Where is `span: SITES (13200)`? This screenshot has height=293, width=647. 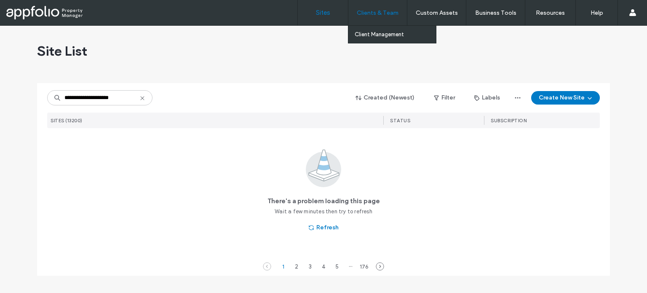
span: SITES (13200) is located at coordinates (67, 120).